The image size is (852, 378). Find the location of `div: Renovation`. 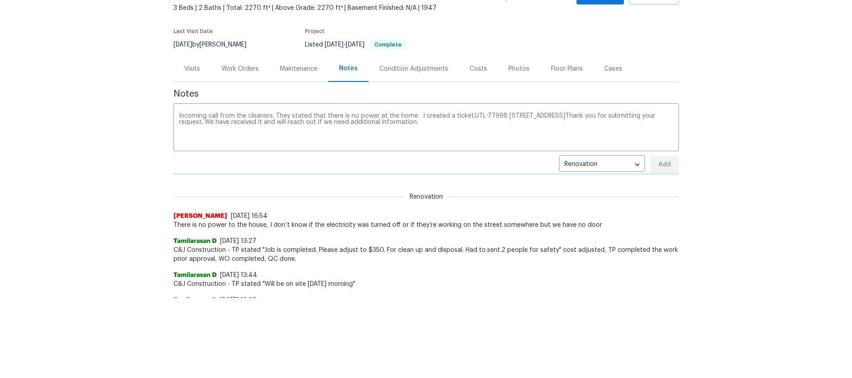

div: Renovation is located at coordinates (602, 165).